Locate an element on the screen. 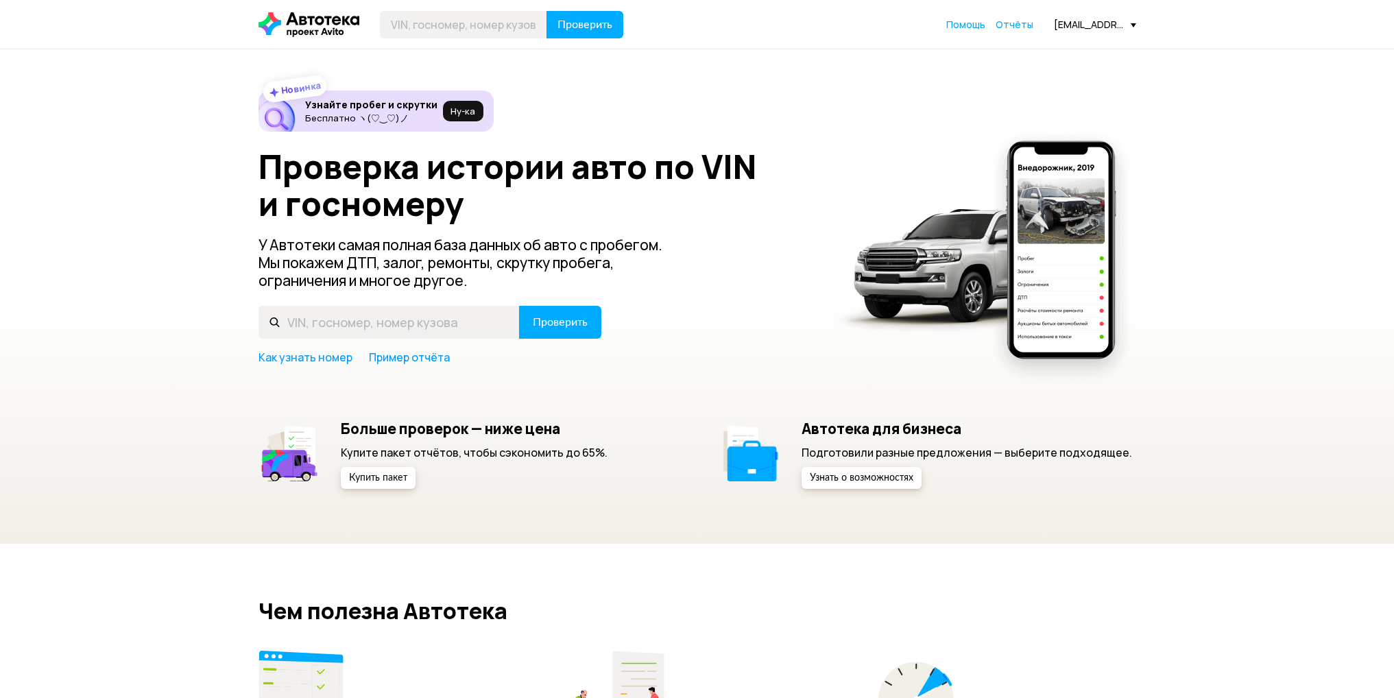 The width and height of the screenshot is (1394, 698). h5: Больше проверок — ниже цена is located at coordinates (474, 428).